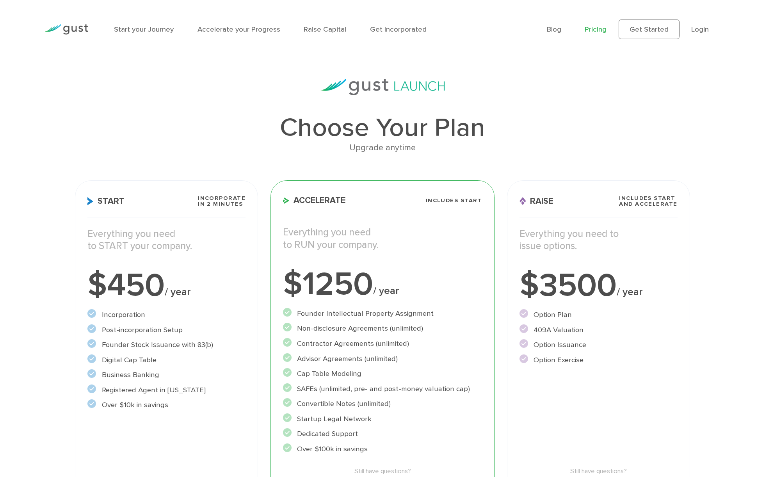 The width and height of the screenshot is (765, 477). I want to click on li: 409A Valuation, so click(598, 330).